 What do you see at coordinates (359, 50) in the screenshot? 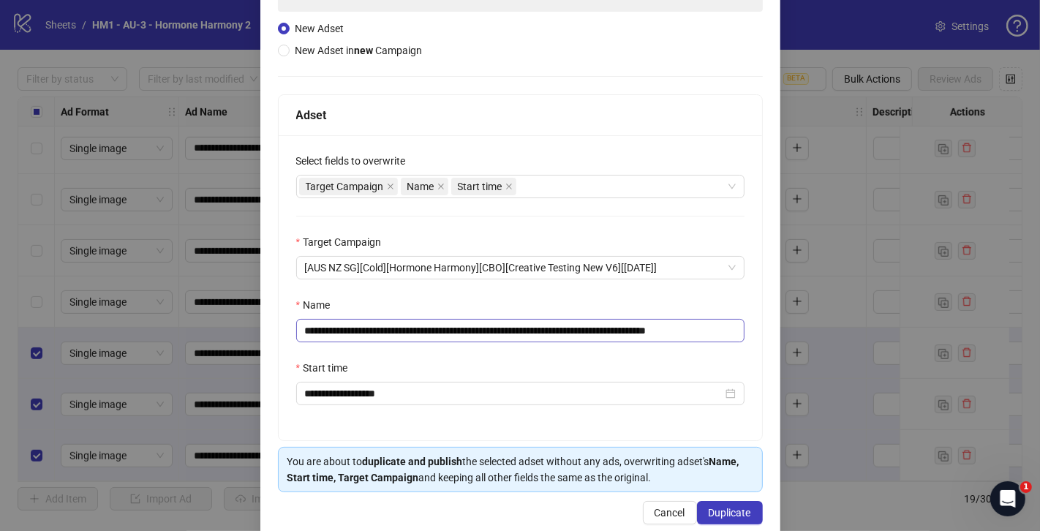
I see `span: New Adset in Campaign` at bounding box center [359, 50].